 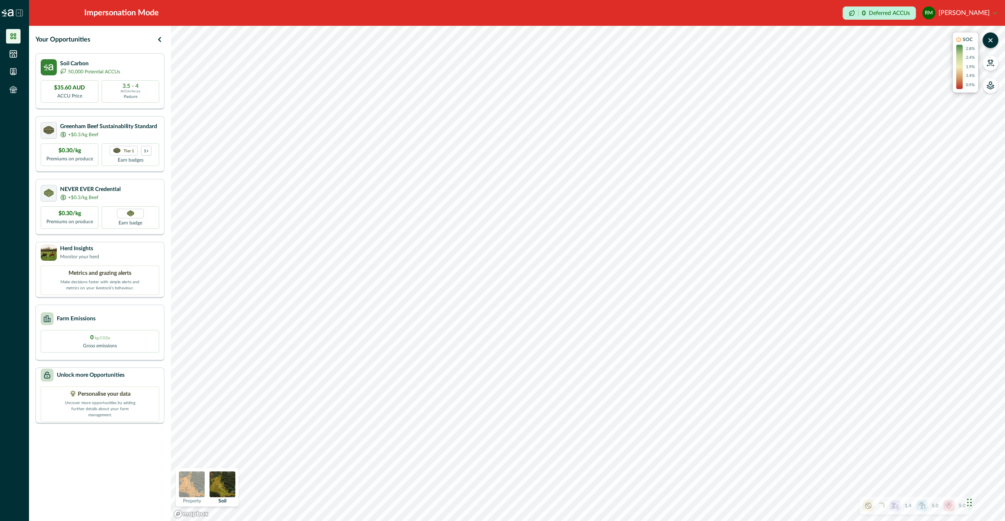 What do you see at coordinates (90, 189) in the screenshot?
I see `p: NEVER EVER Credential` at bounding box center [90, 189].